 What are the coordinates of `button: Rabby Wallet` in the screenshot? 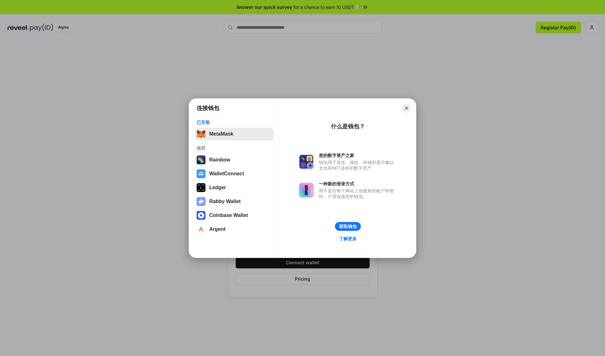 It's located at (234, 201).